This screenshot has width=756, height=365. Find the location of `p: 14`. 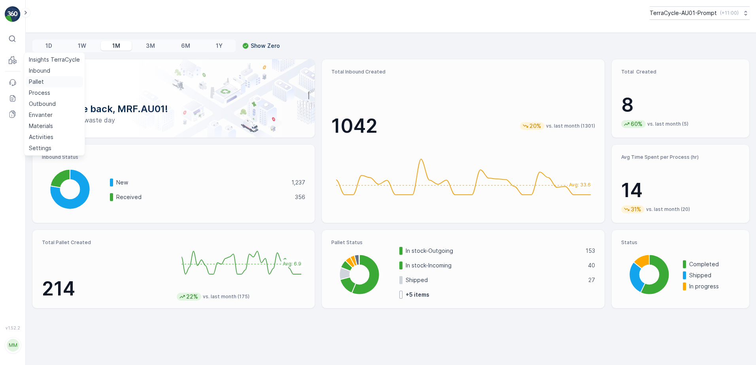

p: 14 is located at coordinates (680, 191).